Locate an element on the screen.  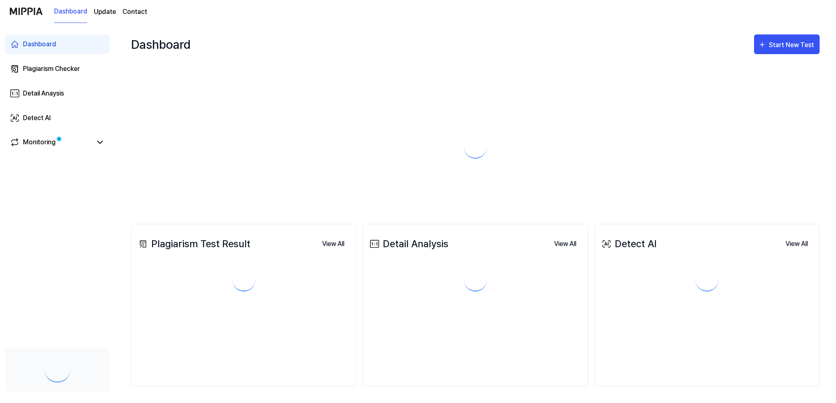
a: Monitoring is located at coordinates (51, 142).